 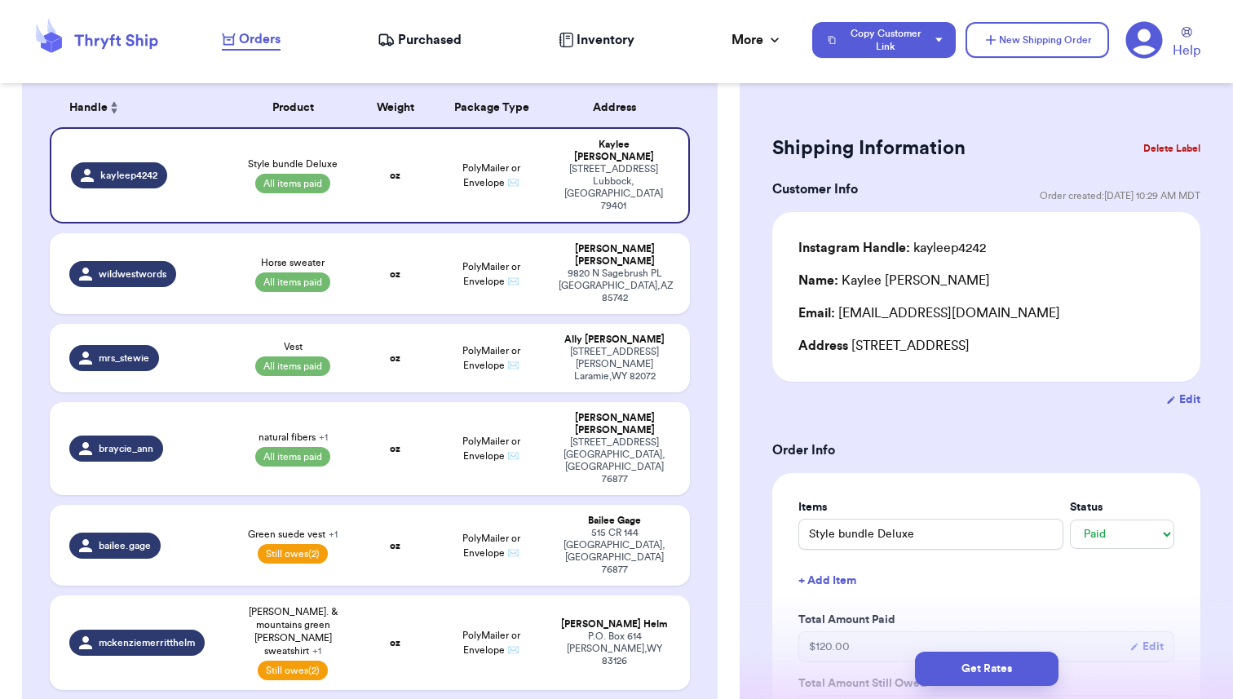 What do you see at coordinates (986, 580) in the screenshot?
I see `button: + Add Item` at bounding box center [986, 580].